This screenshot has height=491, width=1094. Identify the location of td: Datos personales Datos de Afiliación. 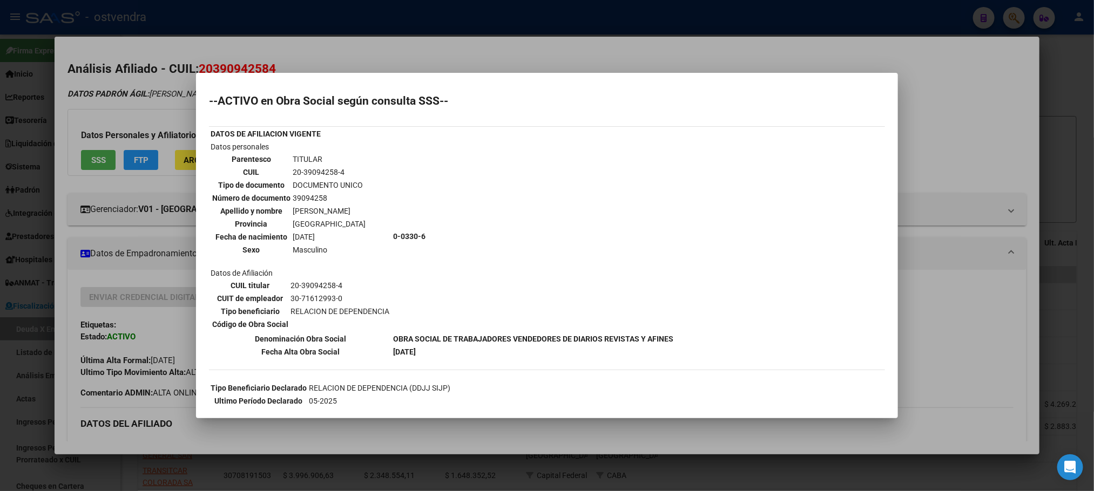
(301, 236).